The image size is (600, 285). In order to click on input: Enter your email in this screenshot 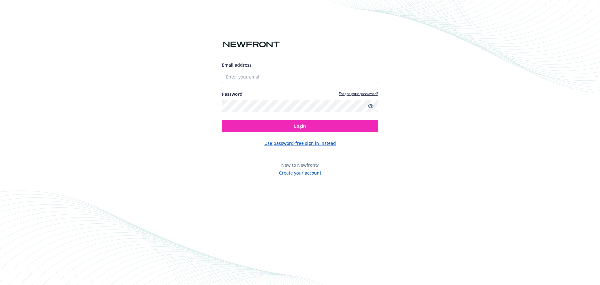, I will do `click(300, 77)`.